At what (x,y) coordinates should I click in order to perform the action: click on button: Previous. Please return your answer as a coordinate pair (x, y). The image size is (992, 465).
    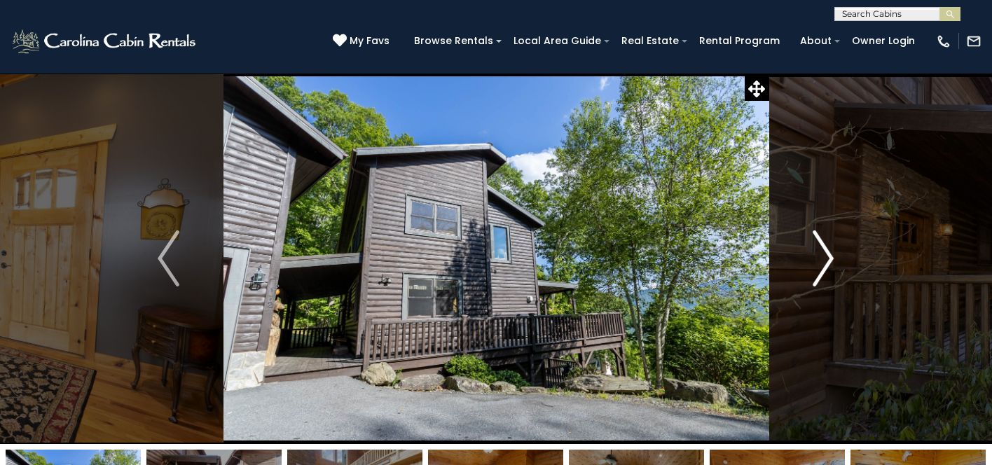
    Looking at the image, I should click on (168, 259).